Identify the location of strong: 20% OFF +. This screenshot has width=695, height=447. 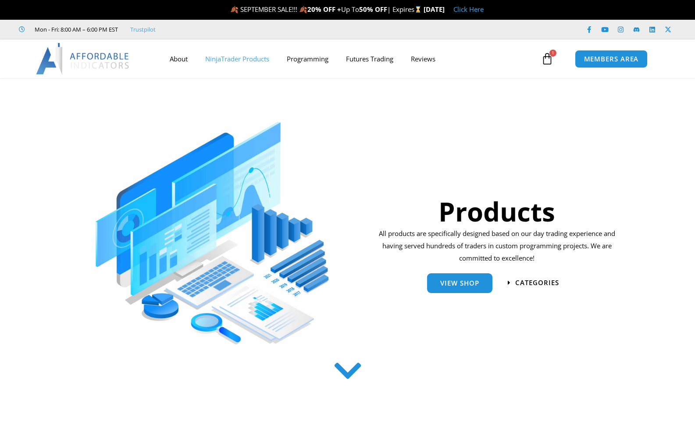
(324, 9).